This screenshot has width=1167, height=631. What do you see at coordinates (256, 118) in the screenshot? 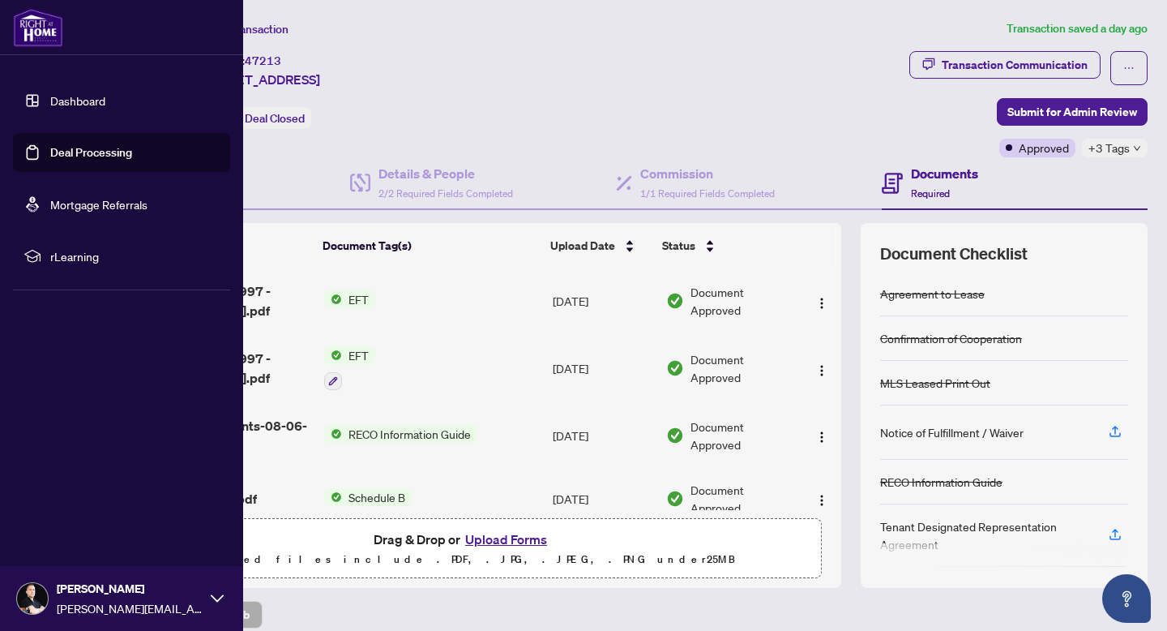
I see `div: Status:` at bounding box center [256, 118].